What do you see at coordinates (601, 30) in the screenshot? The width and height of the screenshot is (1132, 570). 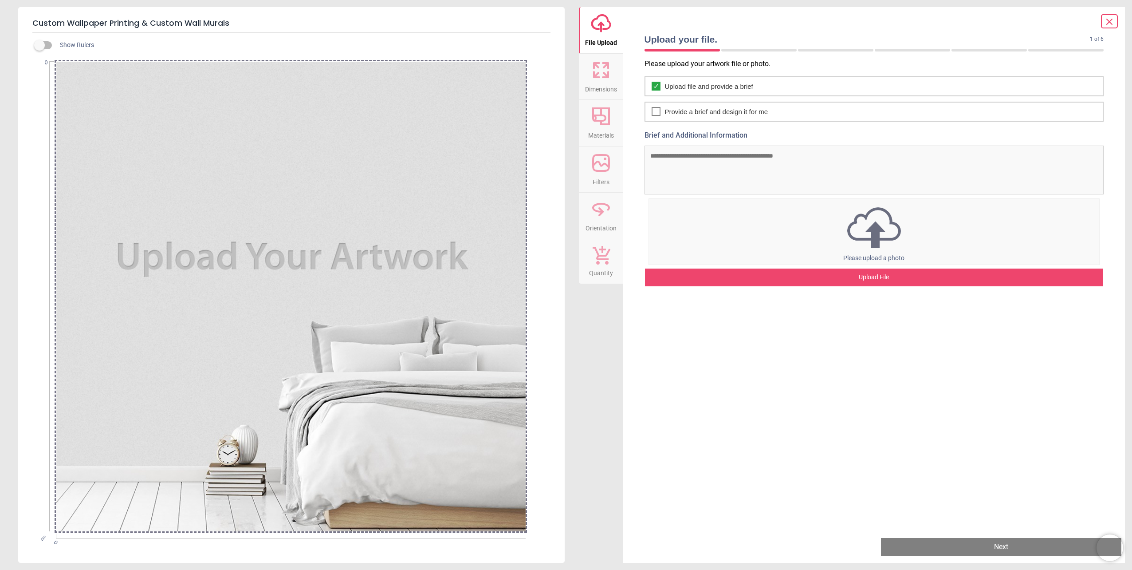 I see `button: File Upload` at bounding box center [601, 30].